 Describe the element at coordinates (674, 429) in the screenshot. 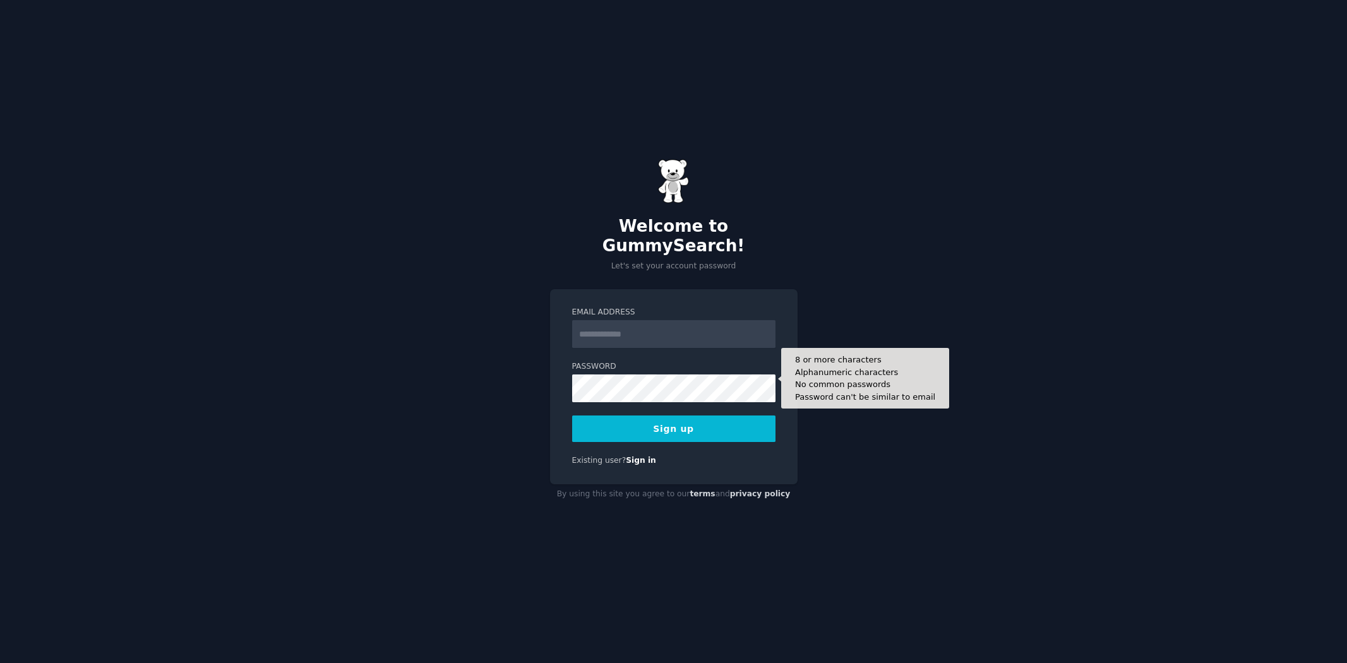

I see `button: Sign up` at that location.